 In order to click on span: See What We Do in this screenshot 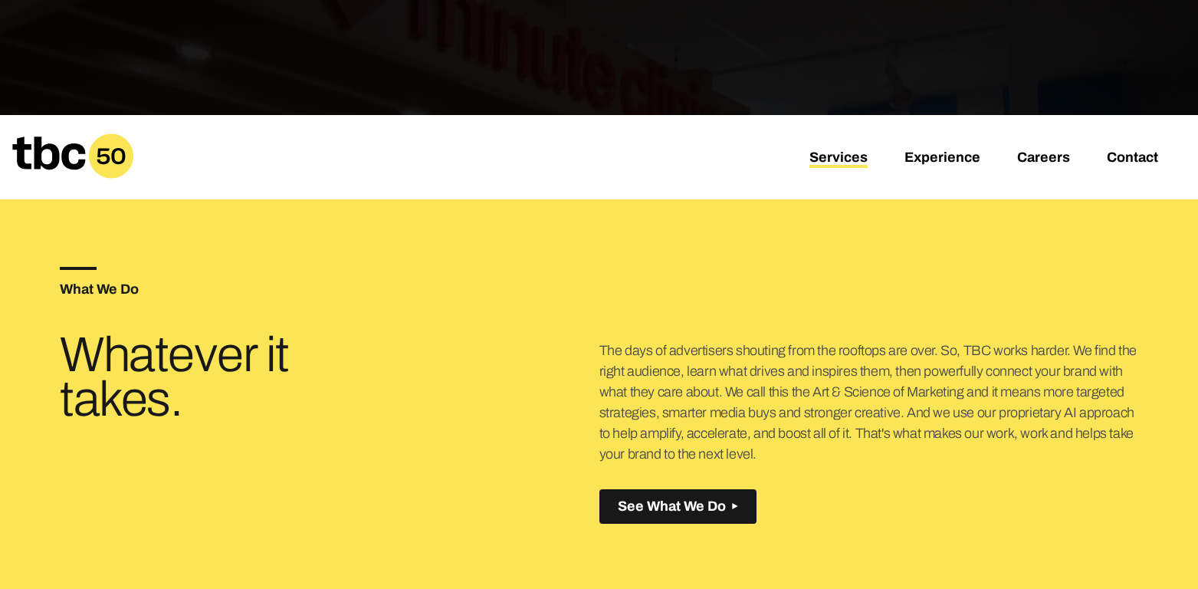, I will do `click(671, 506)`.